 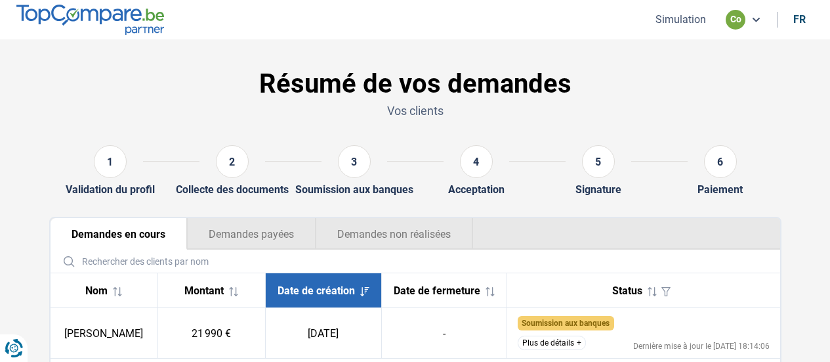 I want to click on div: fr, so click(x=799, y=19).